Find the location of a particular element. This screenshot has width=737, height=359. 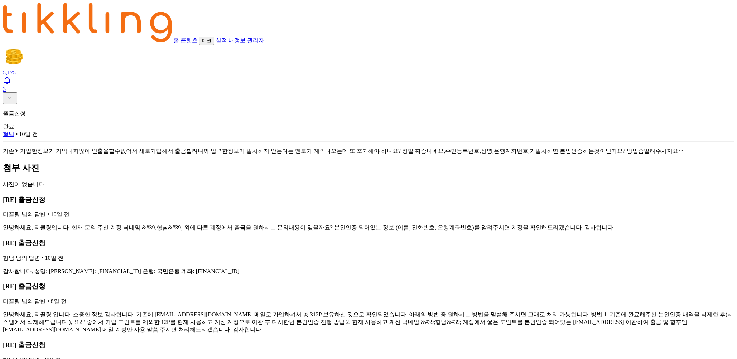

p: 티끌링 님의 답변 • 10일 전 is located at coordinates (369, 215).